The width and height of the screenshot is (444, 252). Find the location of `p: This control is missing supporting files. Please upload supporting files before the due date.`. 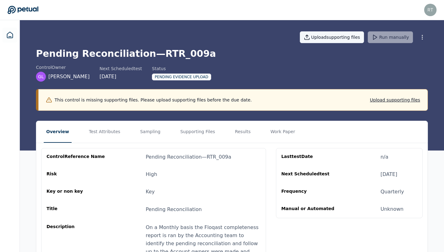

p: This control is missing supporting files. Please upload supporting files before the due date. is located at coordinates (153, 100).